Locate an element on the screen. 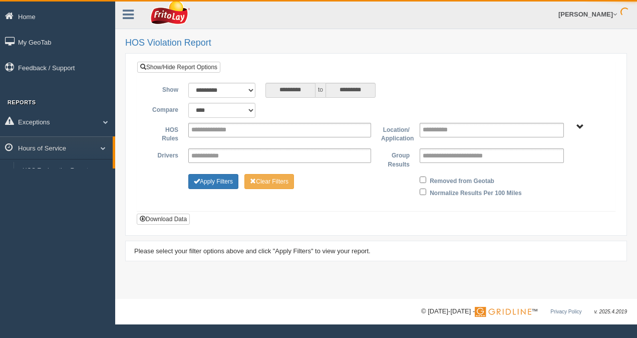 The image size is (637, 338). a: Show/Hide Report Options is located at coordinates (179, 67).